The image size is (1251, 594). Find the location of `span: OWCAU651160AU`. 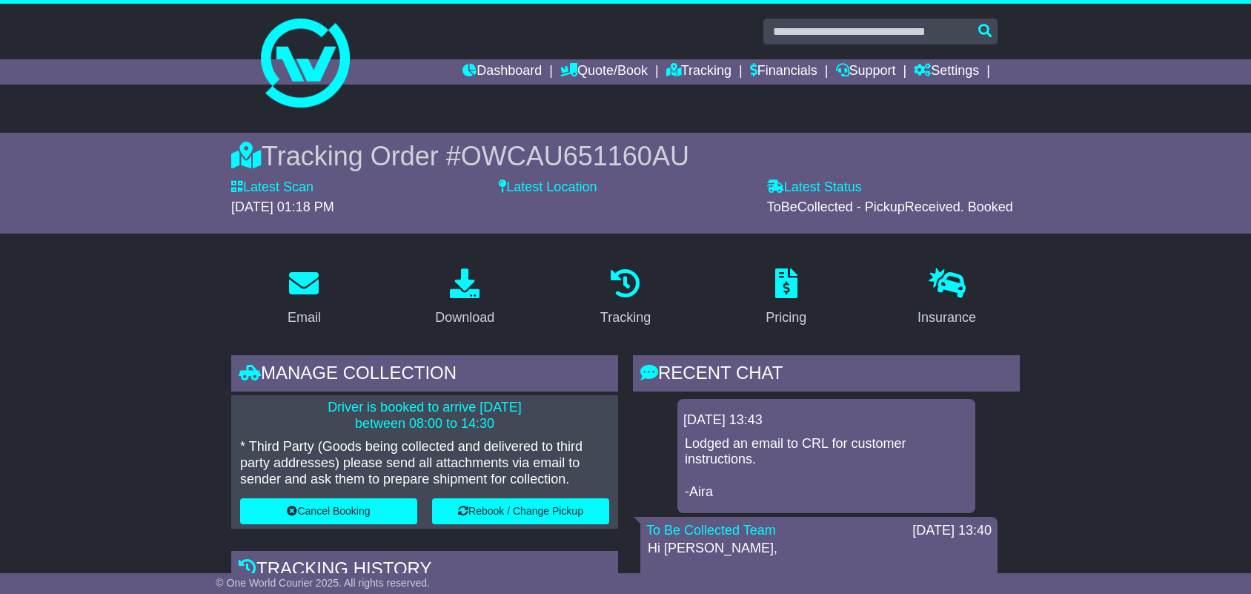

span: OWCAU651160AU is located at coordinates (575, 156).